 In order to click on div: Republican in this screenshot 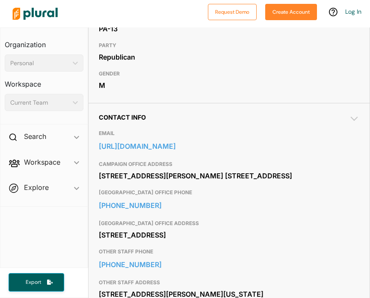, I will do `click(229, 57)`.